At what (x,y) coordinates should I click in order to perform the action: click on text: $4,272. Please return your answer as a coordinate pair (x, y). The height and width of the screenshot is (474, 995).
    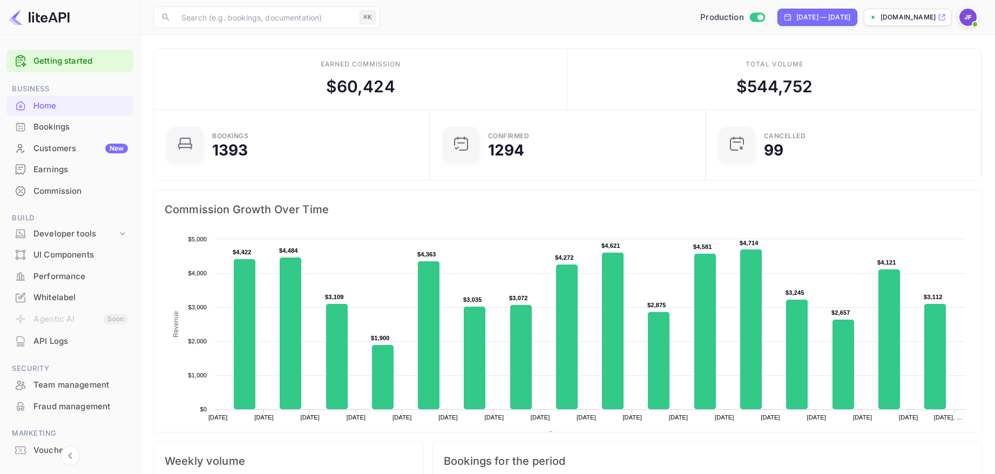
    Looking at the image, I should click on (564, 258).